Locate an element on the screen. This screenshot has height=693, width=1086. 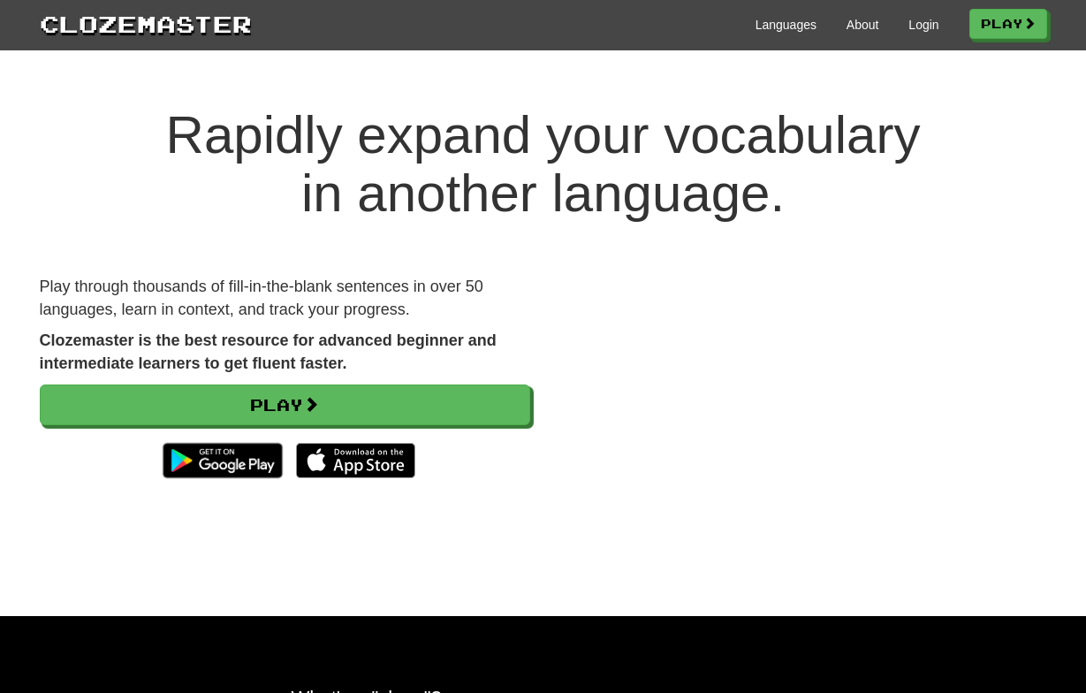
strong: Clozemaster is the best resource for advanced beginner and intermediate learners to get fluent fa... is located at coordinates (268, 352).